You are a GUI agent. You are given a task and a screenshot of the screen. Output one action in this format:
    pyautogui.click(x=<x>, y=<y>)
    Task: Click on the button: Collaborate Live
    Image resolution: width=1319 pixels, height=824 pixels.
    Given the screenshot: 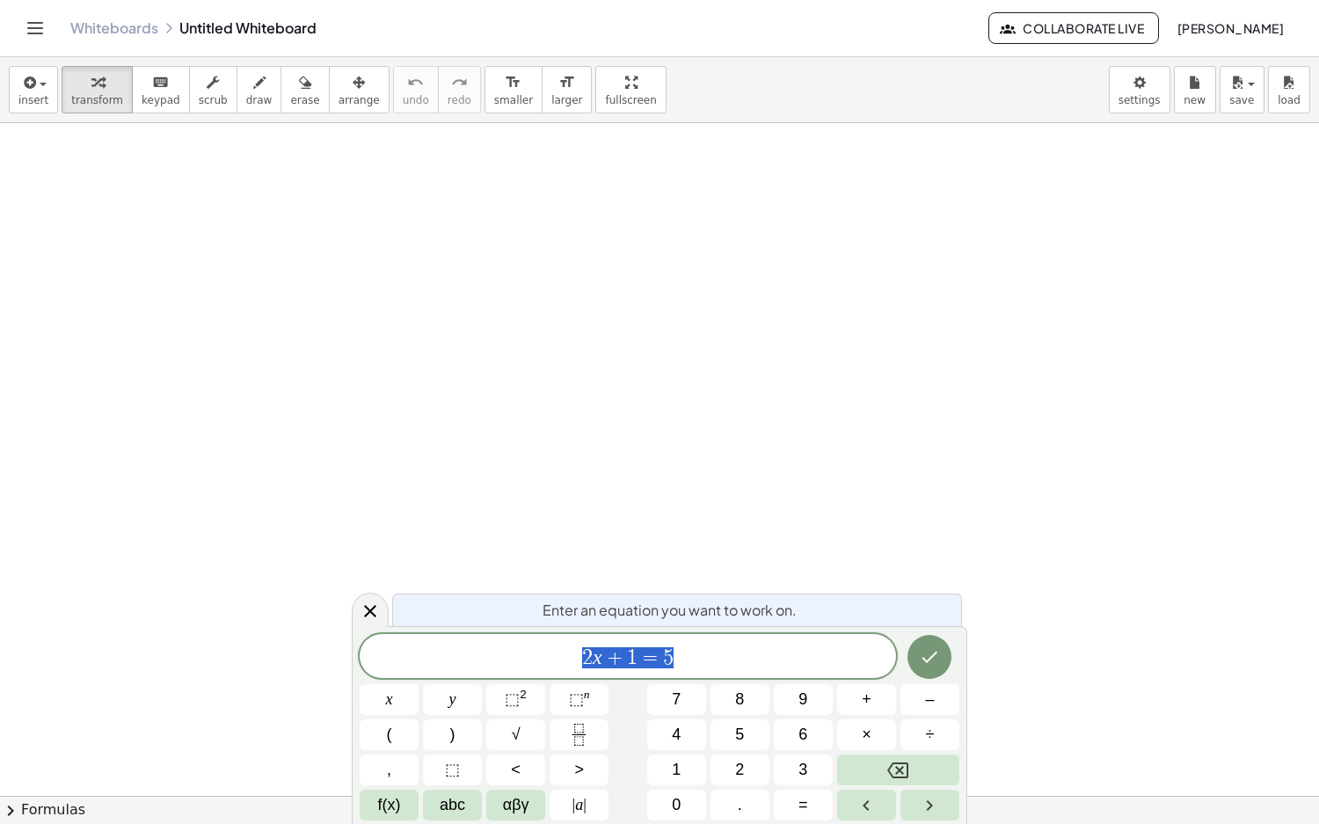 What is the action you would take?
    pyautogui.click(x=1074, y=28)
    